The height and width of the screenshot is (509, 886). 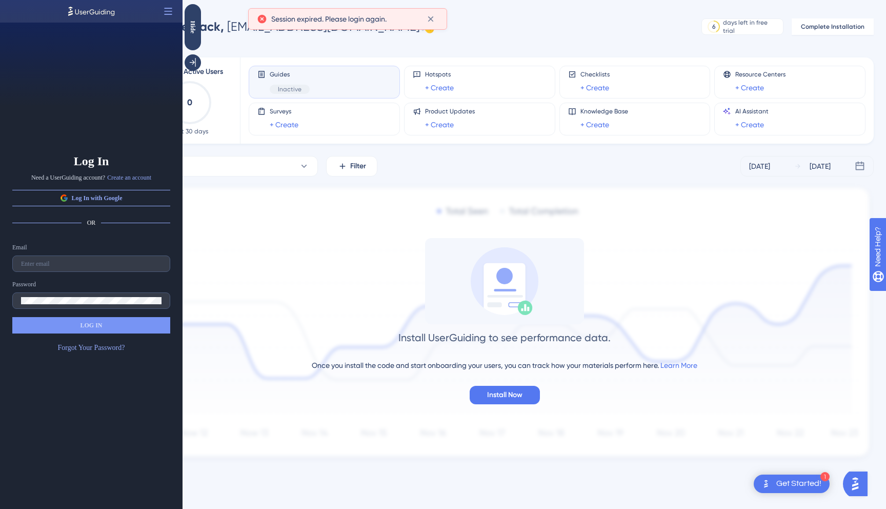 What do you see at coordinates (91, 348) in the screenshot?
I see `a: Forgot Your Password?` at bounding box center [91, 348].